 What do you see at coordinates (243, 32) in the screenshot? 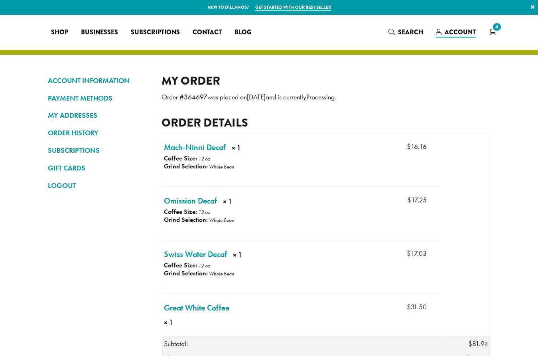
I see `span: Blog` at bounding box center [243, 32].